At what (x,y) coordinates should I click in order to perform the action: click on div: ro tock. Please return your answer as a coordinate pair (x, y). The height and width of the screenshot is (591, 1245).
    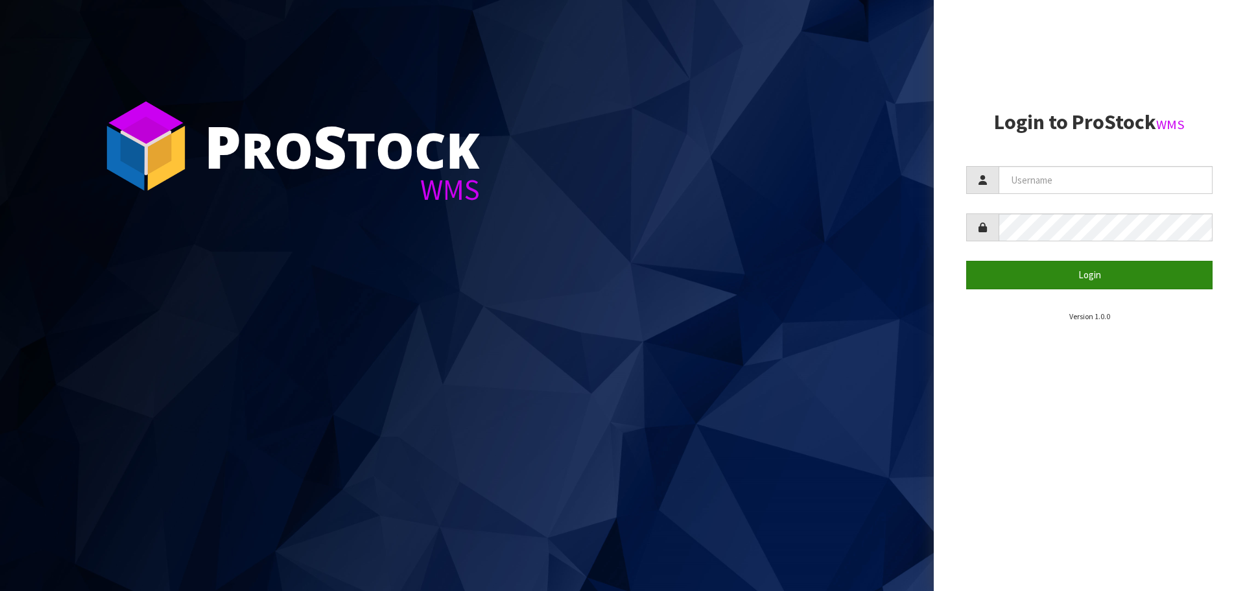
    Looking at the image, I should click on (342, 146).